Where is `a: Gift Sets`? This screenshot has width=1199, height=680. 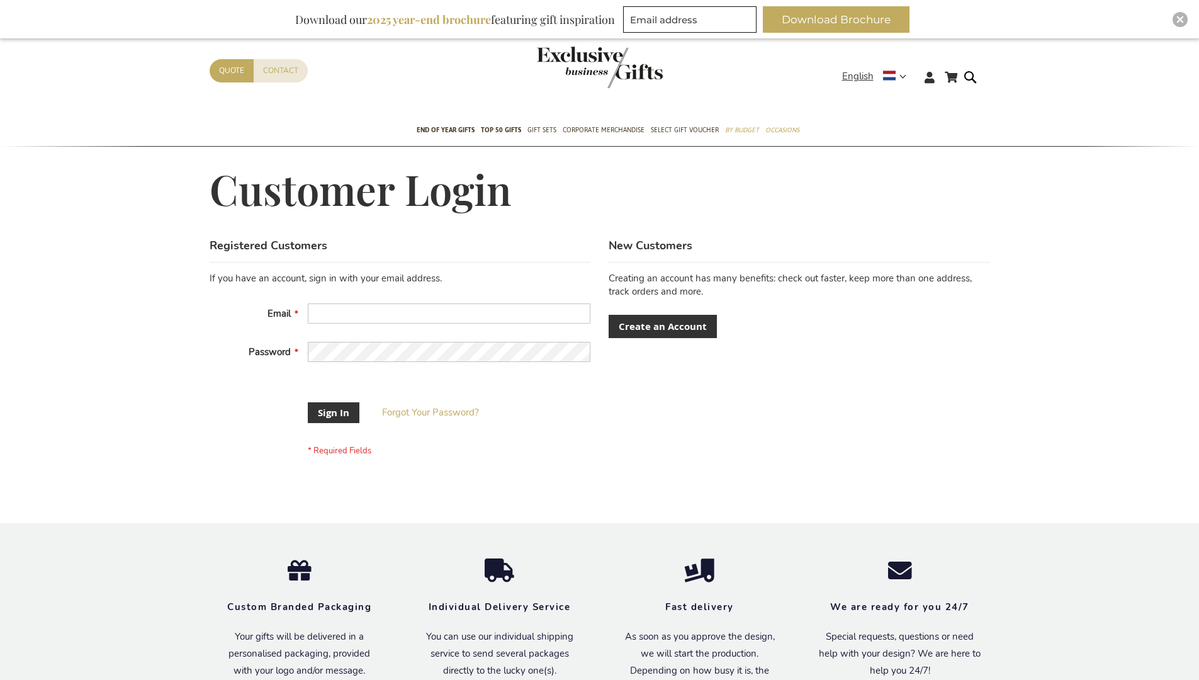
a: Gift Sets is located at coordinates (542, 131).